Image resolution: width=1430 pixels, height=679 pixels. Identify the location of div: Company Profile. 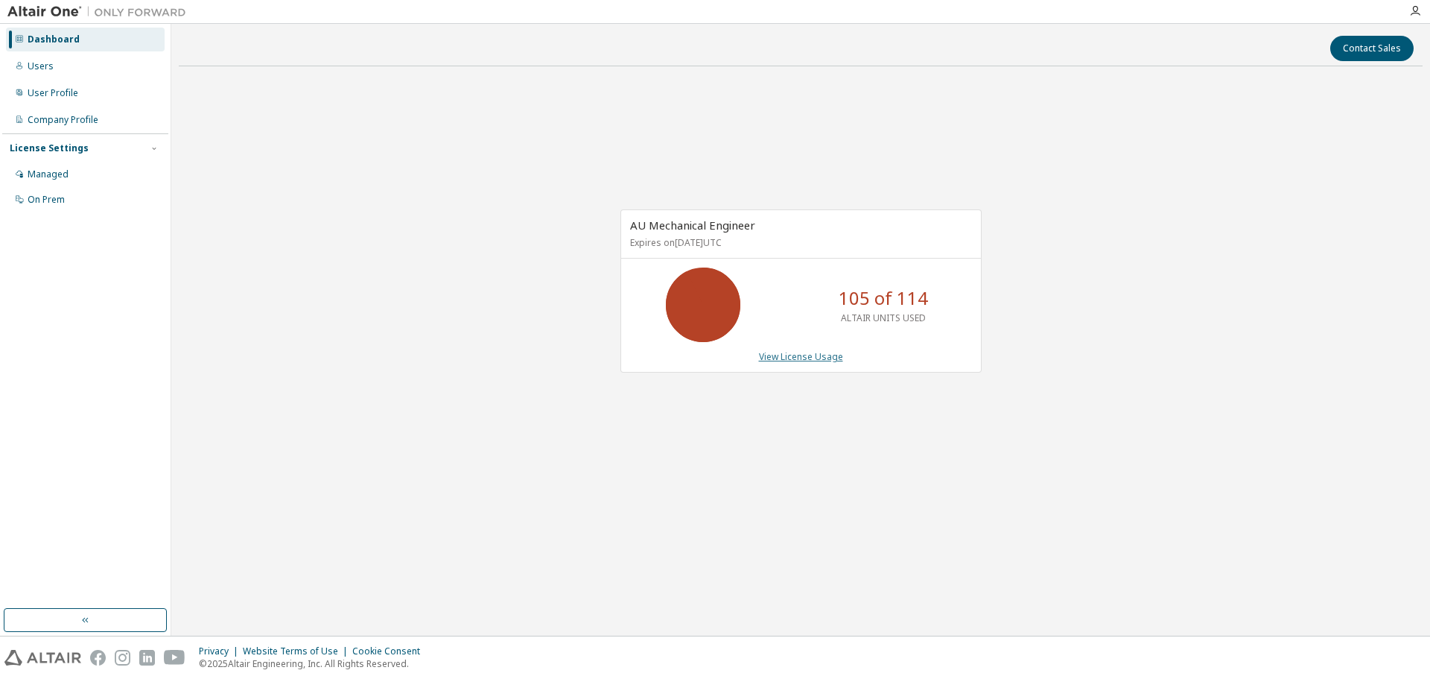
(63, 120).